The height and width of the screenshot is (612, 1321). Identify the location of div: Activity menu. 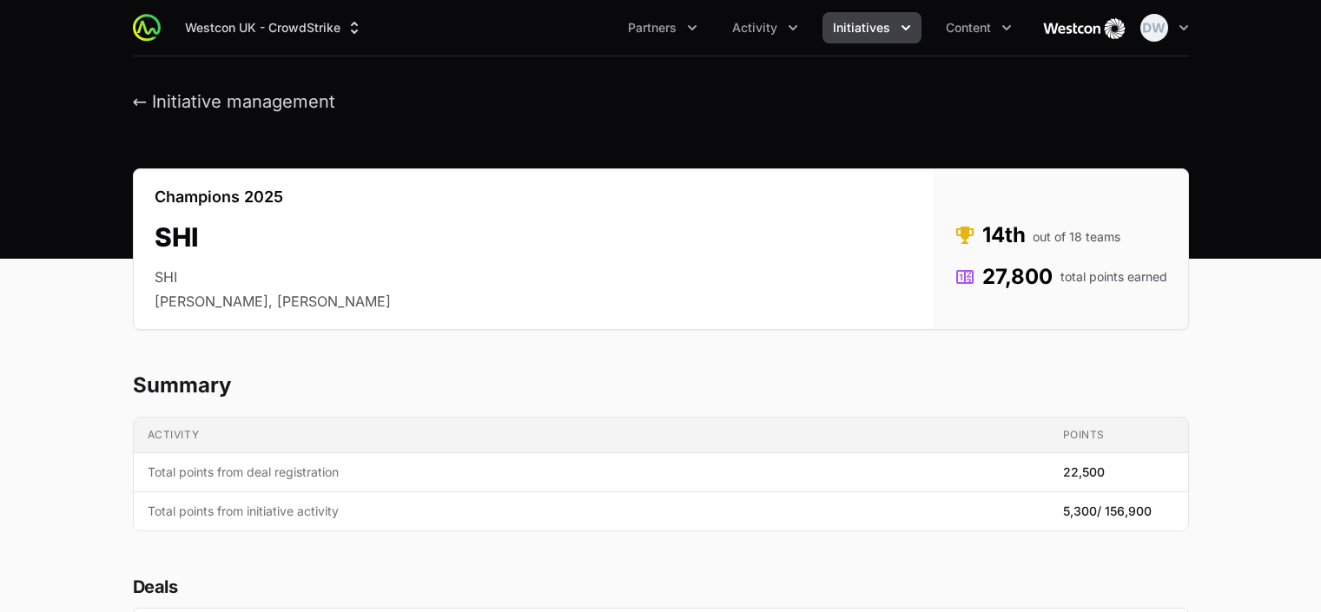
(765, 28).